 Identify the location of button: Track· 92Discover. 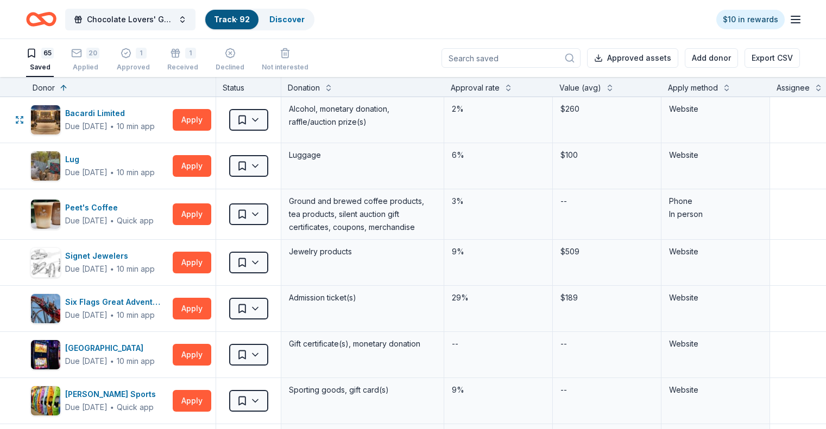
(259, 20).